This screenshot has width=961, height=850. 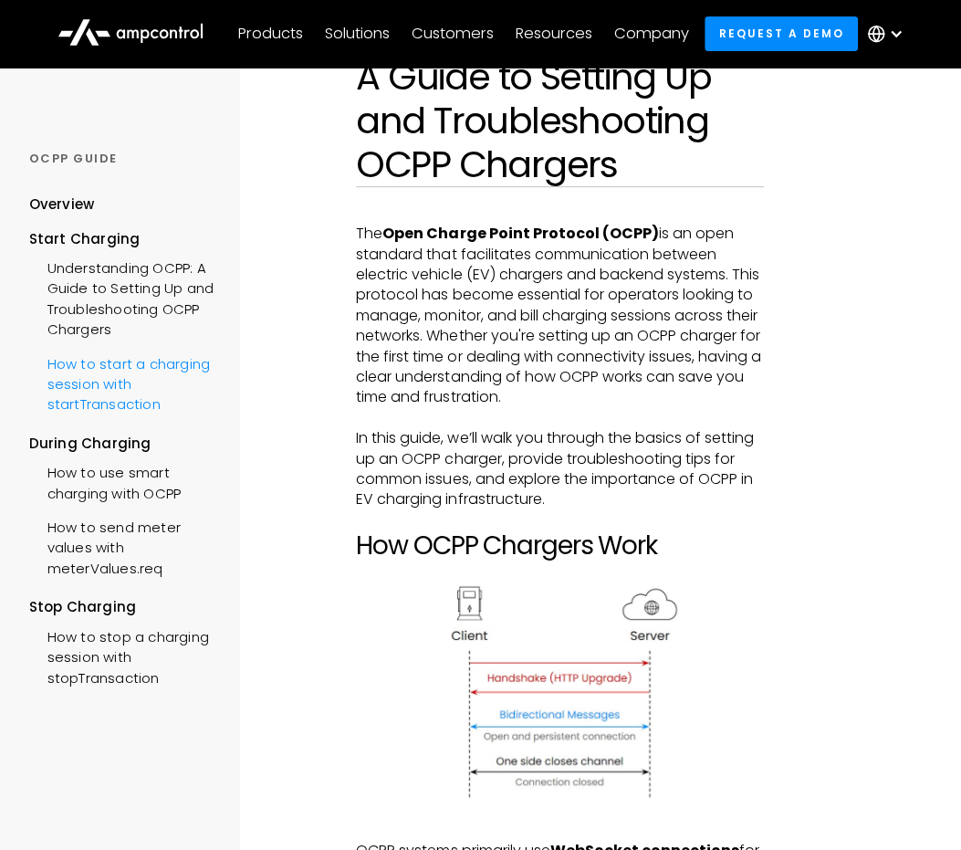 What do you see at coordinates (270, 34) in the screenshot?
I see `div: Products` at bounding box center [270, 34].